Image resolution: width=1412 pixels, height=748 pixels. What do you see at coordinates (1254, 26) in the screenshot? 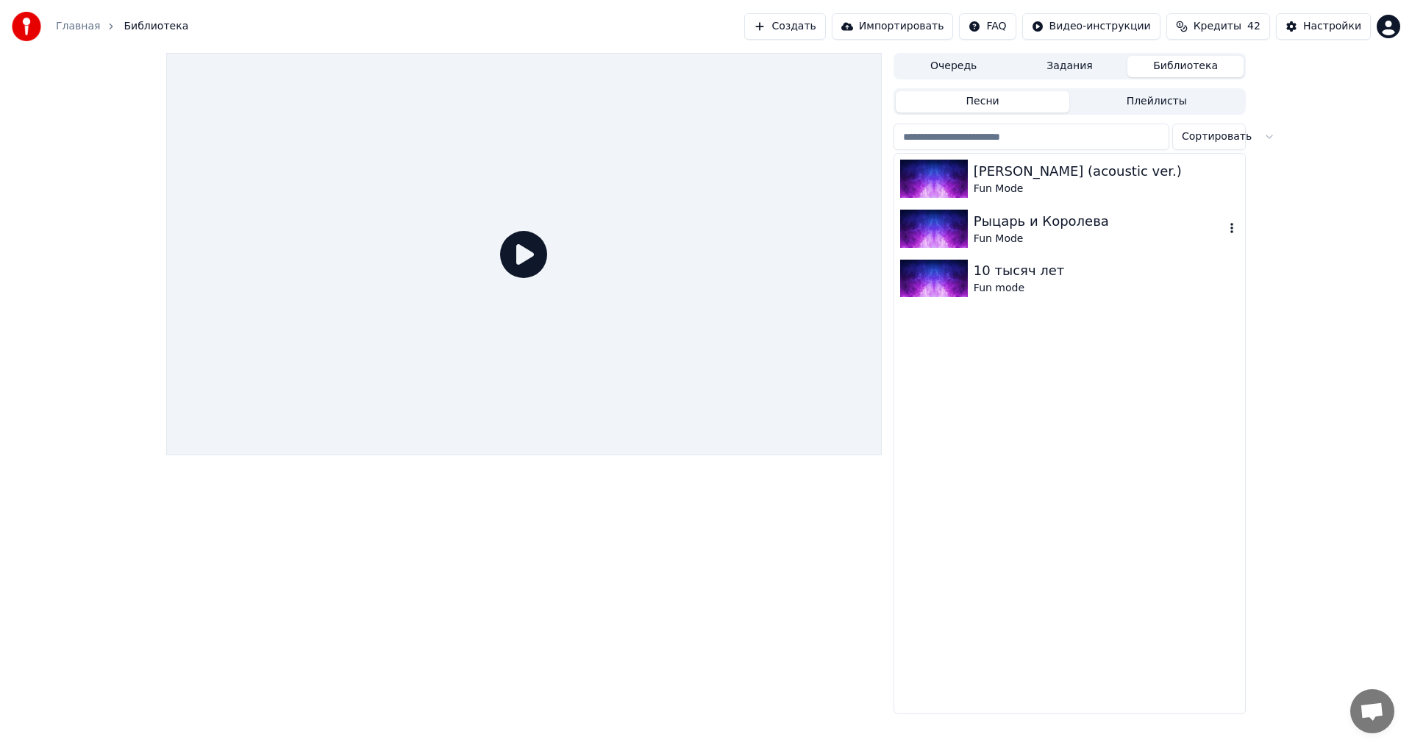
I see `span: 42` at bounding box center [1254, 26].